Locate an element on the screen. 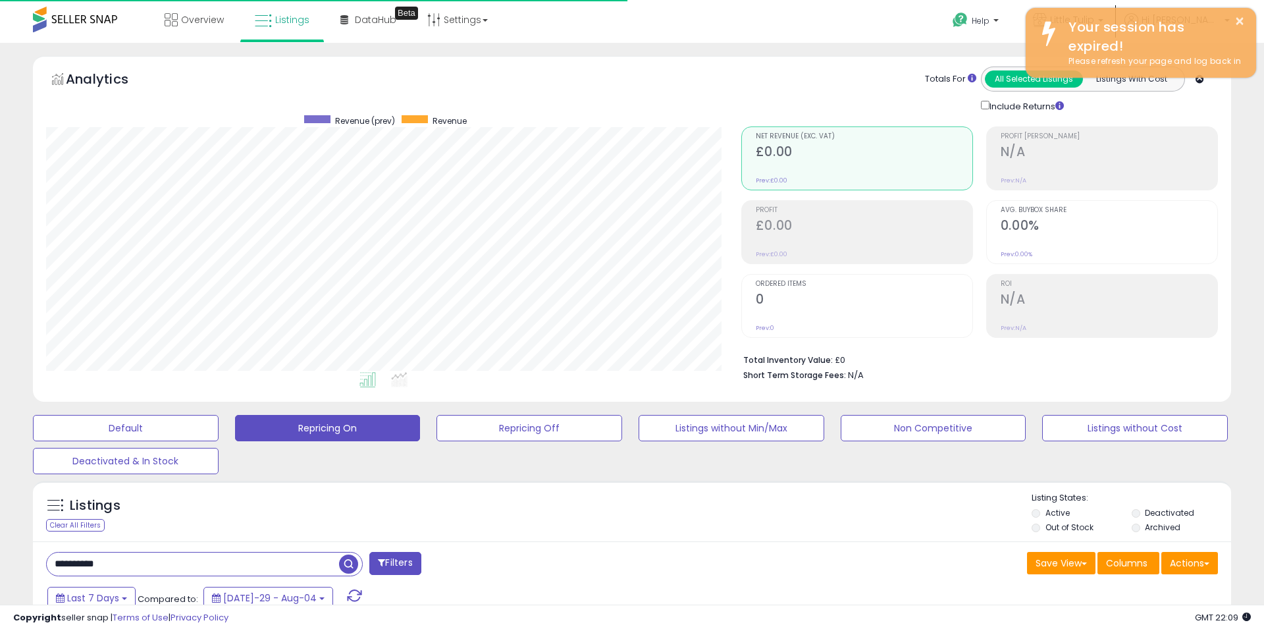 The image size is (1264, 631). a: Help is located at coordinates (977, 22).